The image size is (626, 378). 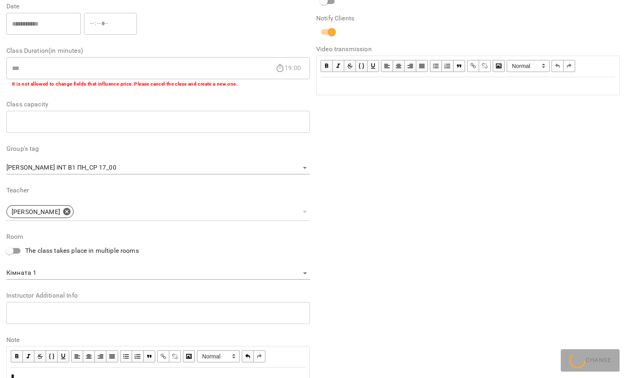 What do you see at coordinates (158, 191) in the screenshot?
I see `label: Teacher` at bounding box center [158, 191].